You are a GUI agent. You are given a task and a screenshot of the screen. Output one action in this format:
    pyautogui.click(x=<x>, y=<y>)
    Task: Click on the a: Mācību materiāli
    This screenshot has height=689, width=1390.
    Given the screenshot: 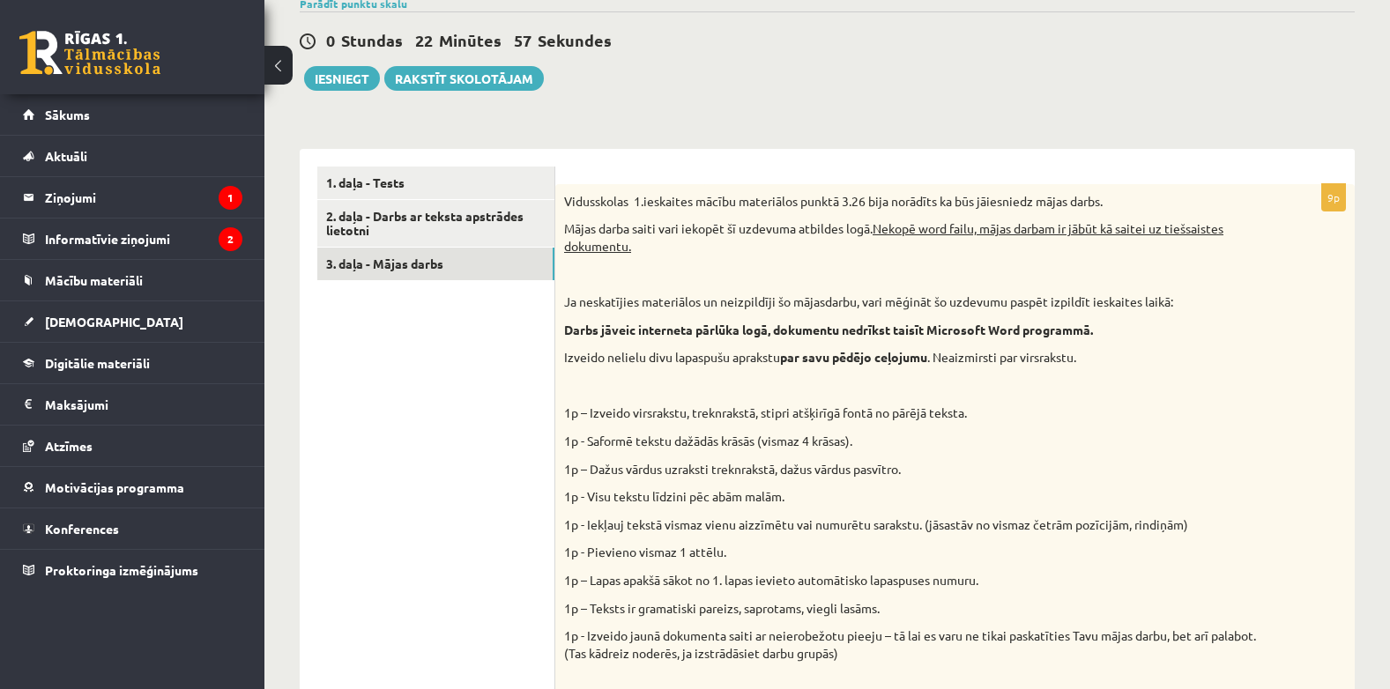 What is the action you would take?
    pyautogui.click(x=132, y=280)
    